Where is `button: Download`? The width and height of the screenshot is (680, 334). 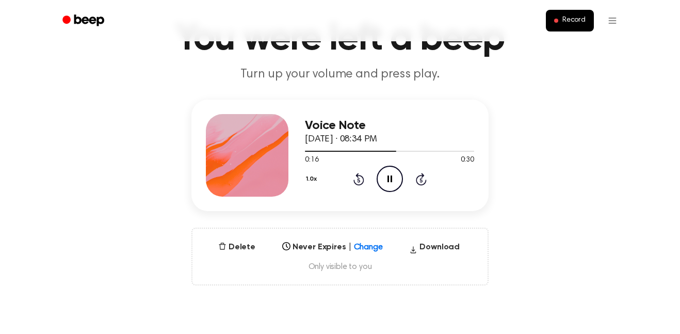 button: Download is located at coordinates (435, 249).